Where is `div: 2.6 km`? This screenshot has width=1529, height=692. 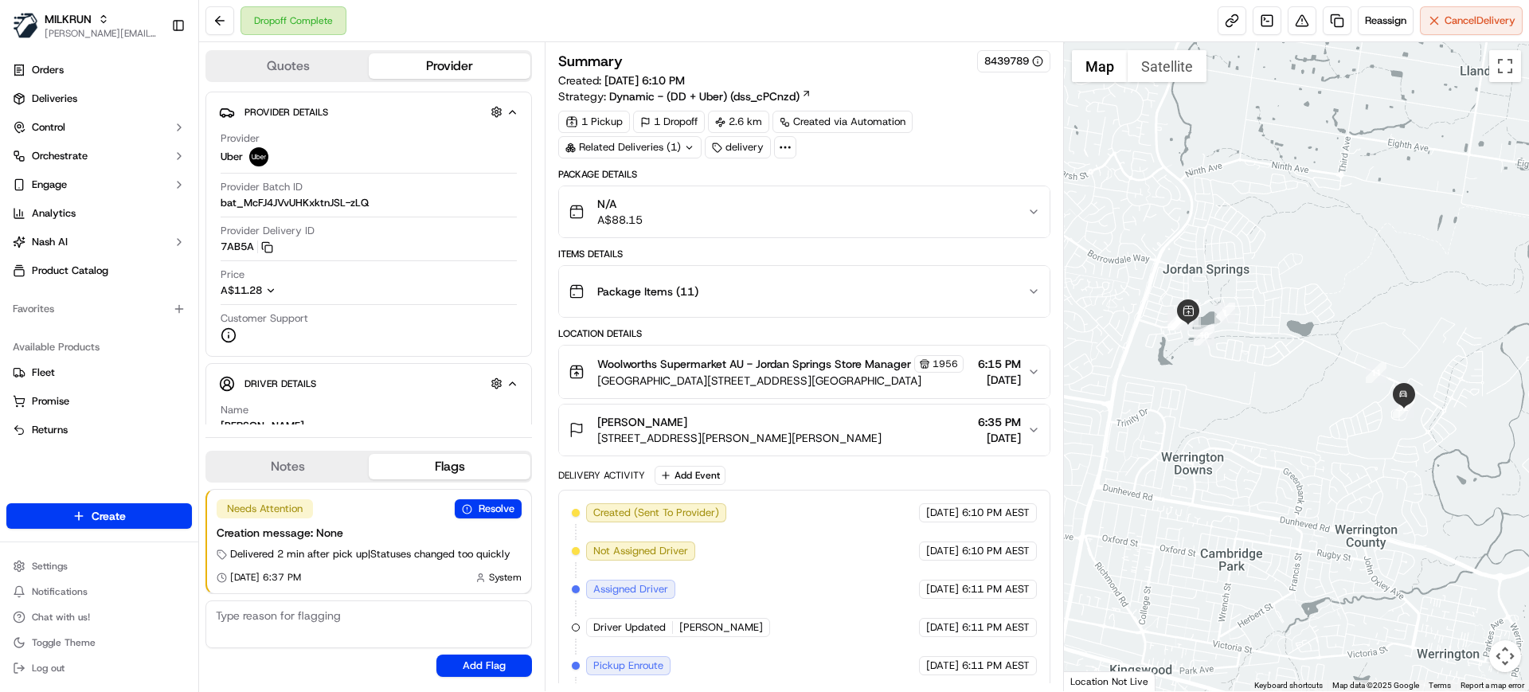 div: 2.6 km is located at coordinates (738, 122).